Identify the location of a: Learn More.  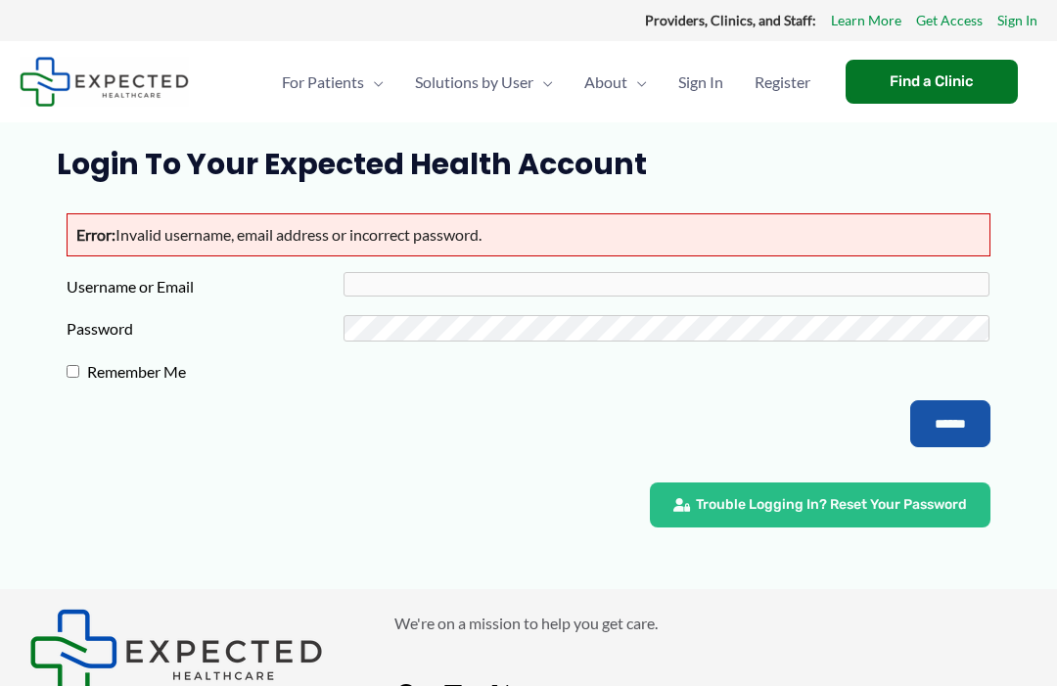
(866, 21).